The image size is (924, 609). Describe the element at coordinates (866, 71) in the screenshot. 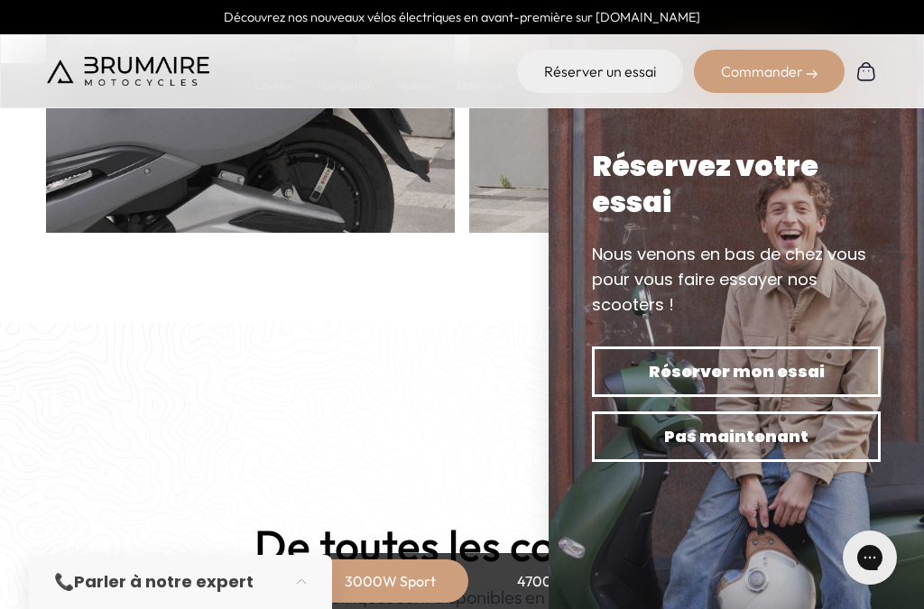

I see `img: Panier` at that location.